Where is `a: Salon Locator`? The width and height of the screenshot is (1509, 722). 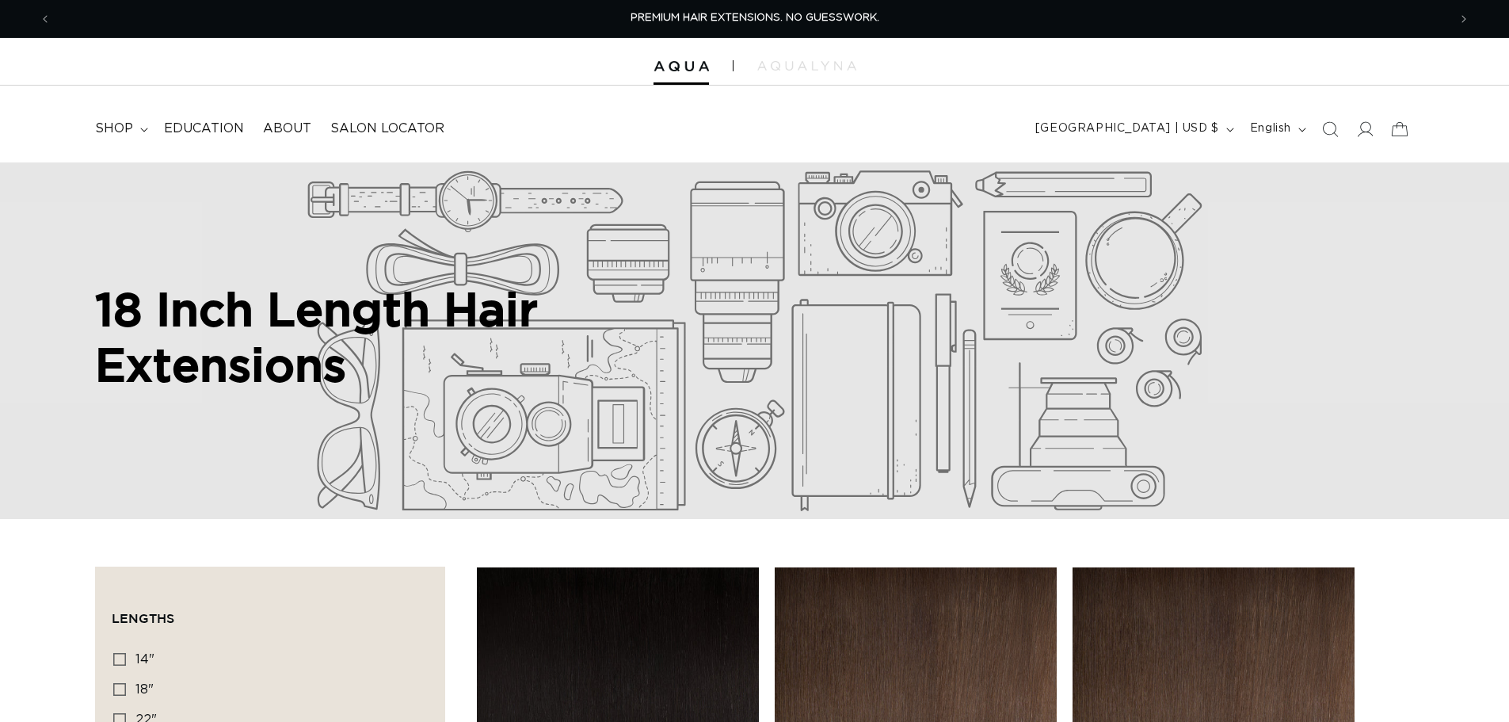
a: Salon Locator is located at coordinates (387, 128).